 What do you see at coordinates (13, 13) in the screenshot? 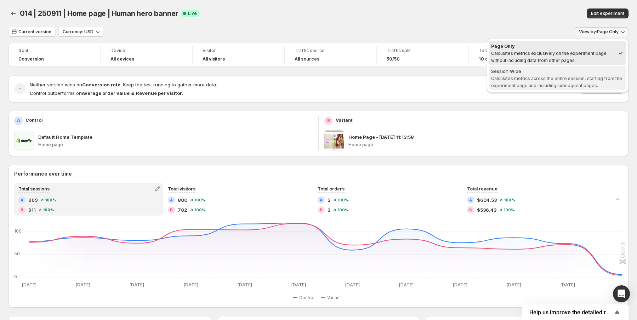
I see `button: Back` at bounding box center [13, 13].